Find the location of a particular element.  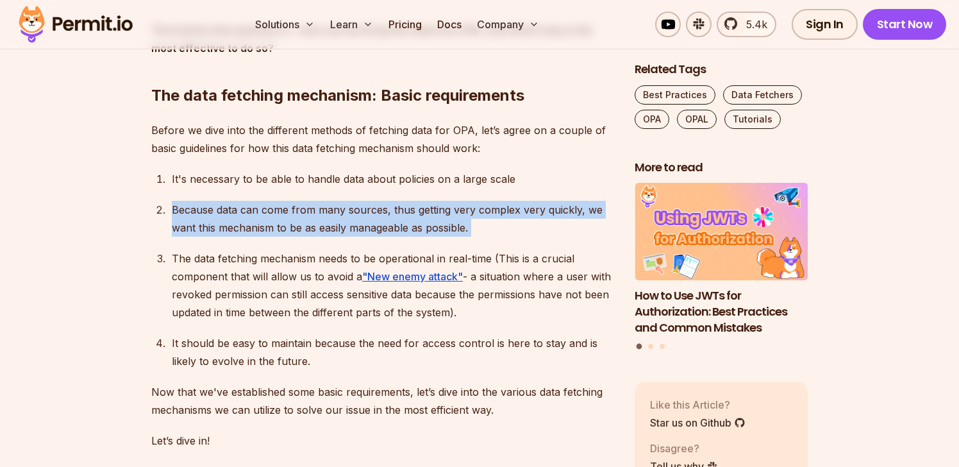

span: 5.4k is located at coordinates (752, 24).